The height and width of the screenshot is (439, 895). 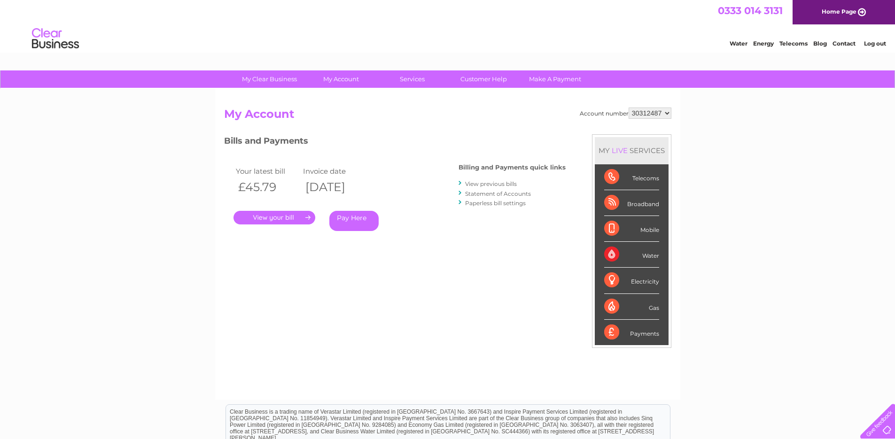 What do you see at coordinates (875, 43) in the screenshot?
I see `a: Log out` at bounding box center [875, 43].